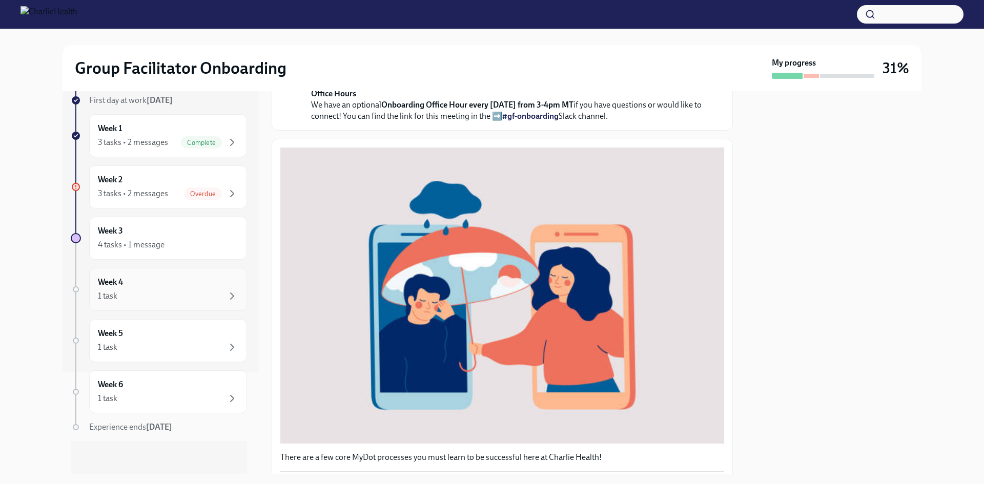 Image resolution: width=984 pixels, height=484 pixels. Describe the element at coordinates (180, 68) in the screenshot. I see `h2: Group Facilitator Onboarding` at that location.